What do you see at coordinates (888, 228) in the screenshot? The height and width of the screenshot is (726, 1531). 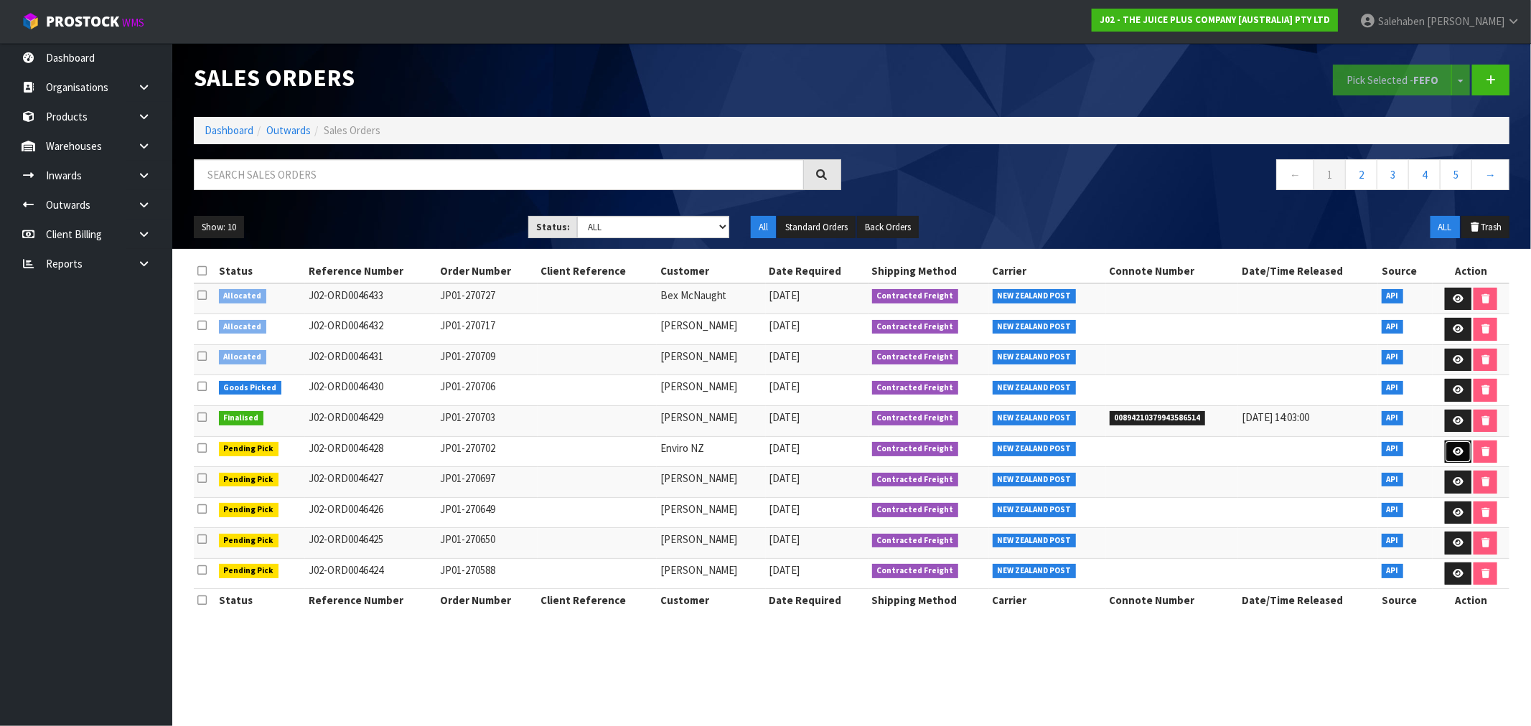 I see `button: Back Orders` at bounding box center [888, 228].